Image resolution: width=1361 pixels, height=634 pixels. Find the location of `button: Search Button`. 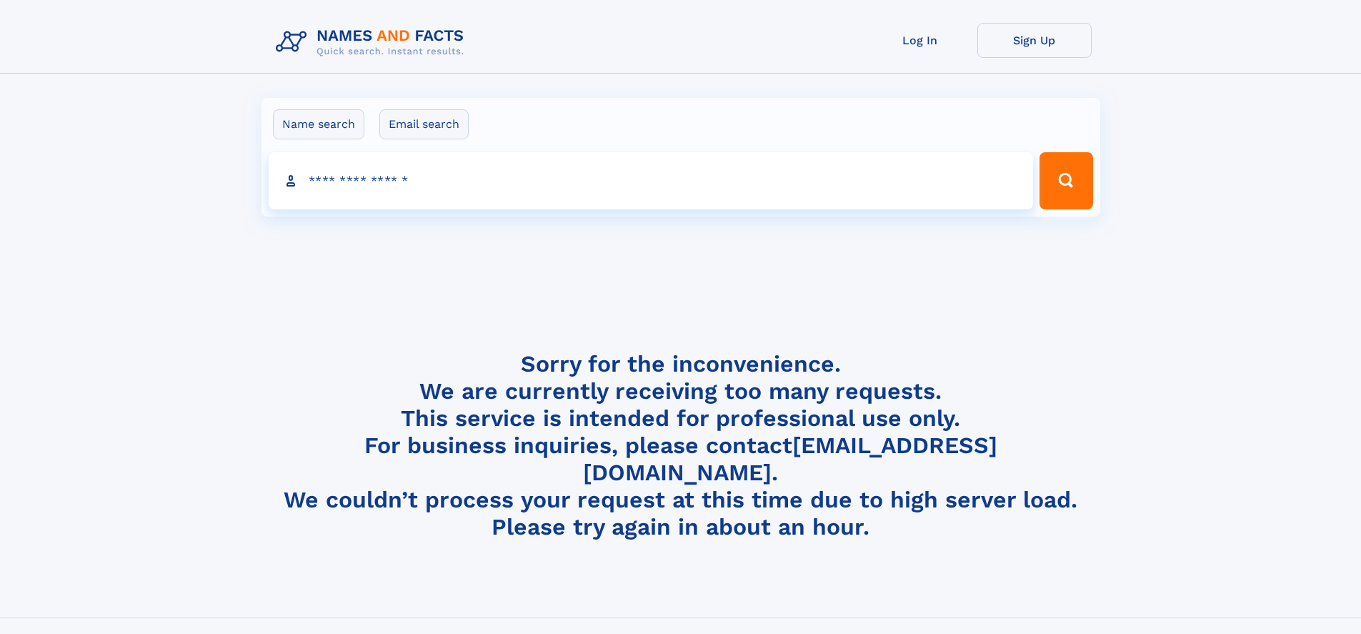

button: Search Button is located at coordinates (1066, 181).